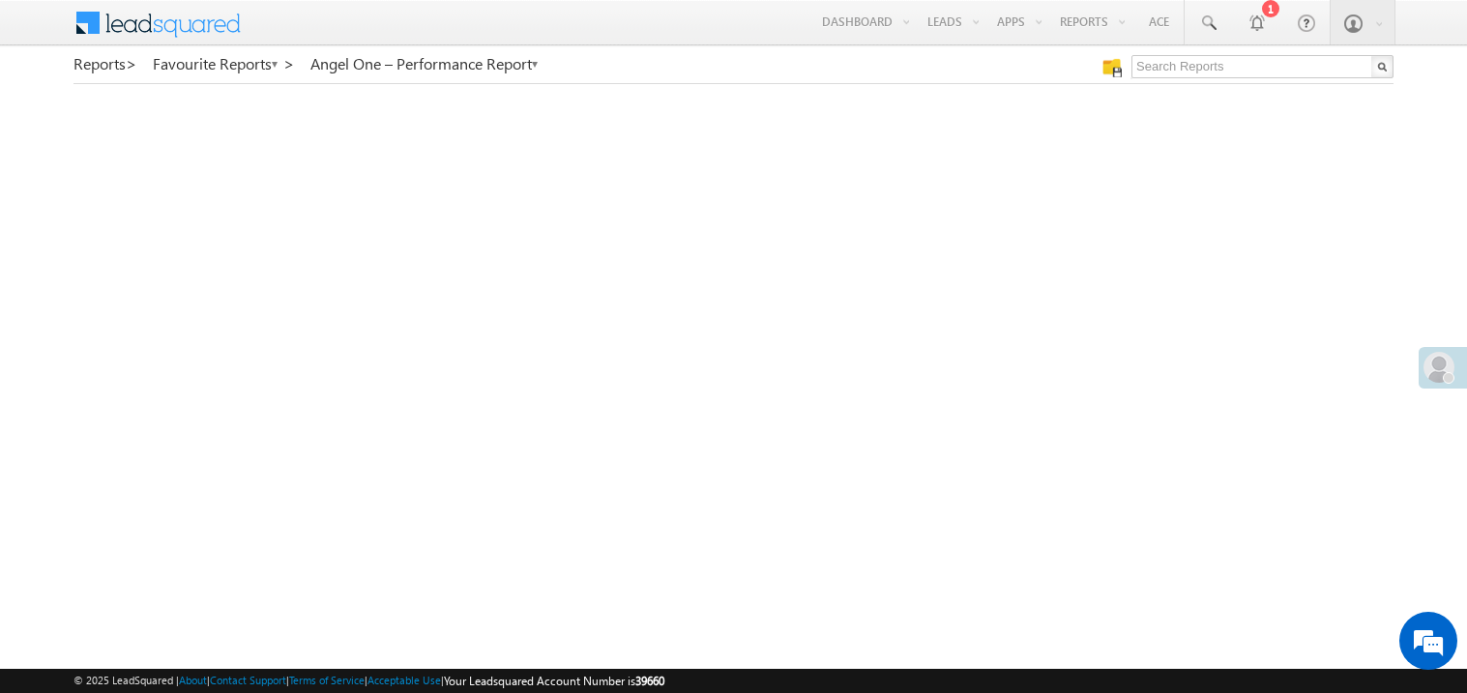 This screenshot has height=693, width=1467. I want to click on span: 39660, so click(650, 681).